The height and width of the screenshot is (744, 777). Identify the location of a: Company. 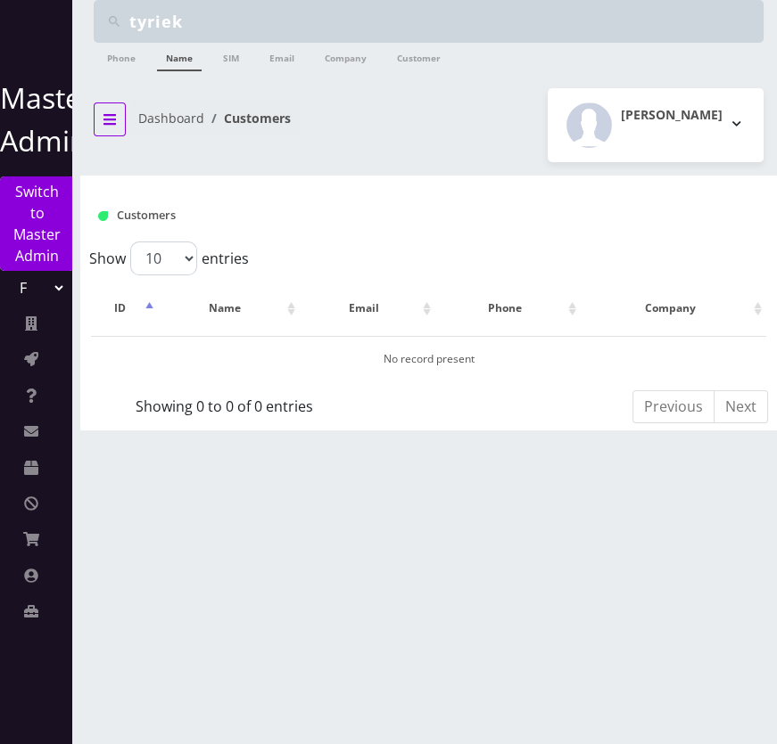
(345, 56).